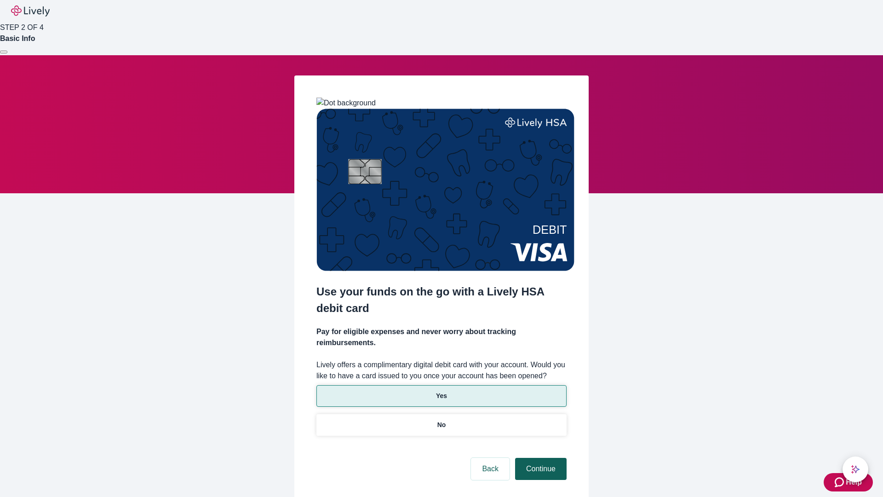  Describe the element at coordinates (441, 424) in the screenshot. I see `button: No` at that location.